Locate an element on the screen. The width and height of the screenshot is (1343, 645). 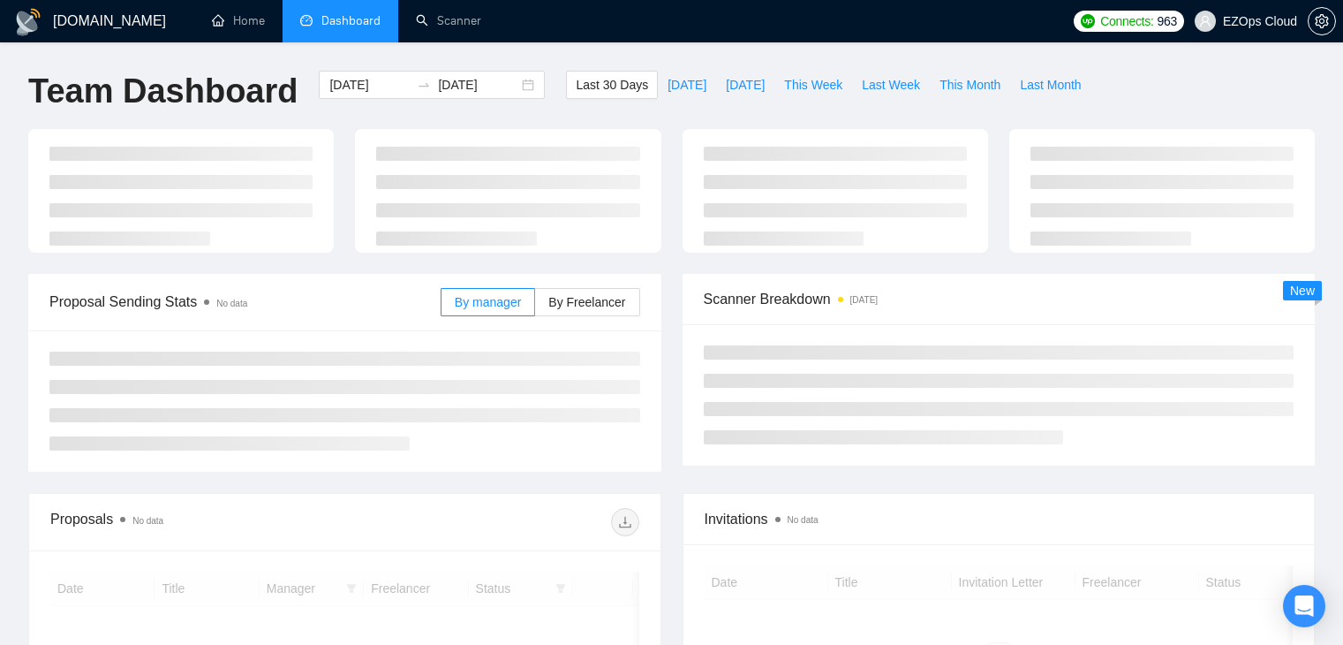
span: swap-right is located at coordinates (424, 85).